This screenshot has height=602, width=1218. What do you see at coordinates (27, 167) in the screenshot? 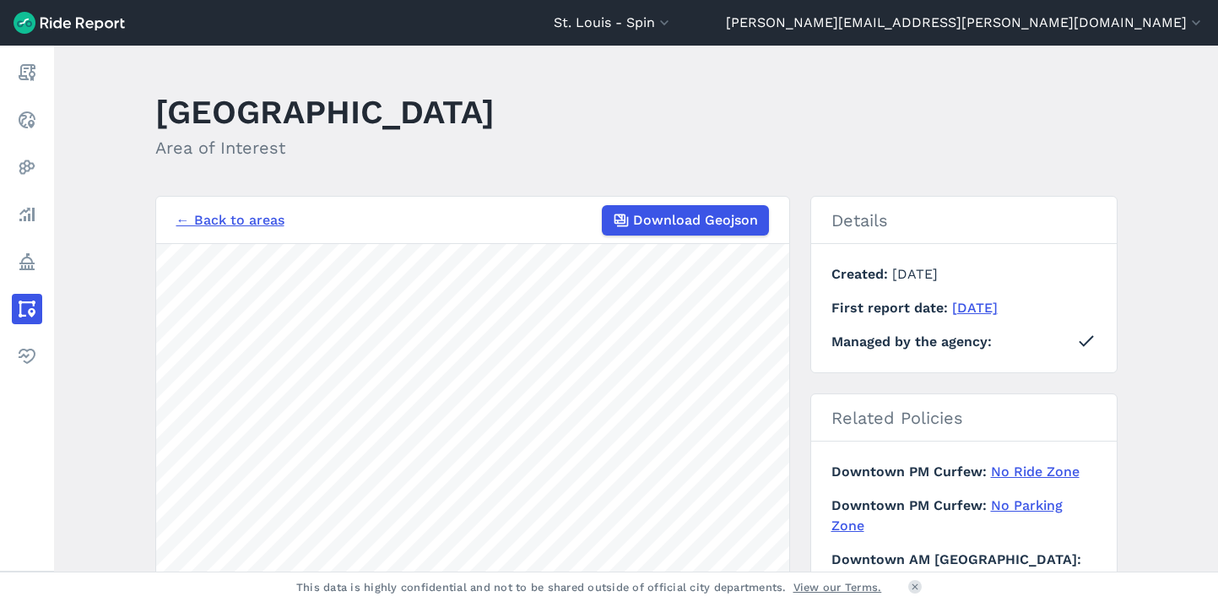
I see `a: Heatmaps` at bounding box center [27, 167].